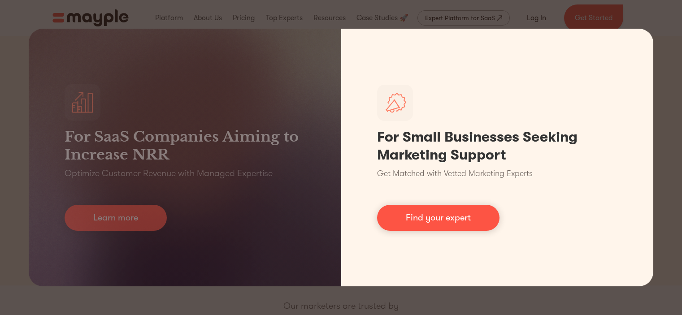 The image size is (682, 315). Describe the element at coordinates (169, 174) in the screenshot. I see `p: Optimize Customer Revenue with Managed Expertise` at that location.